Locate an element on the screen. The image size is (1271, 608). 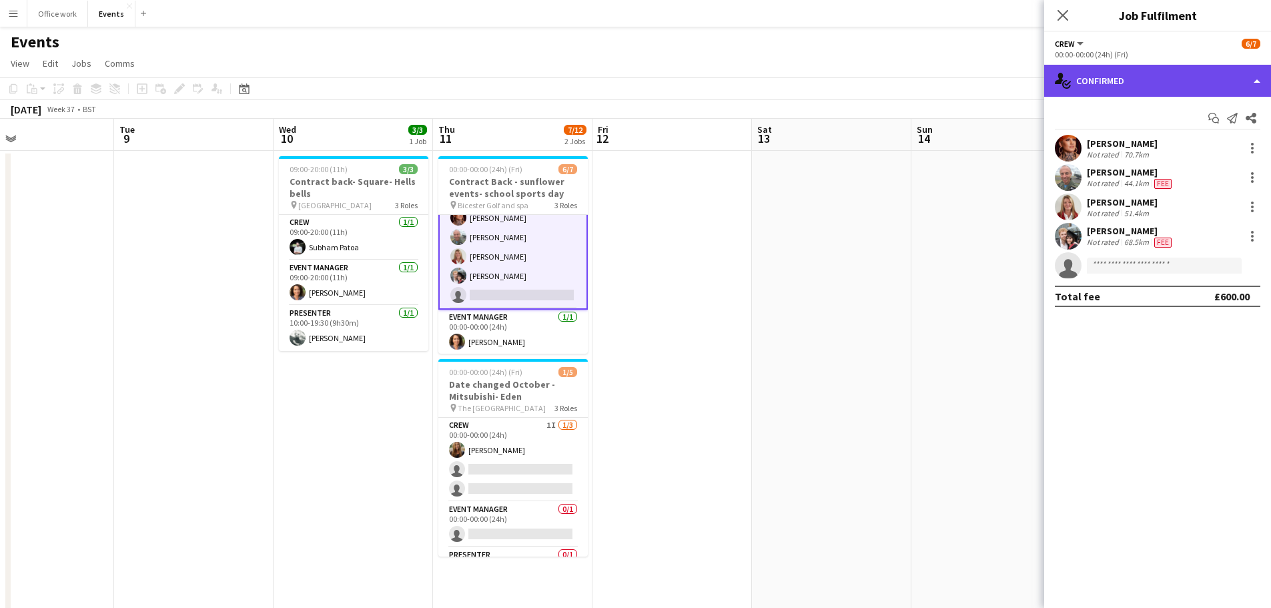
span: Jobs is located at coordinates (81, 63).